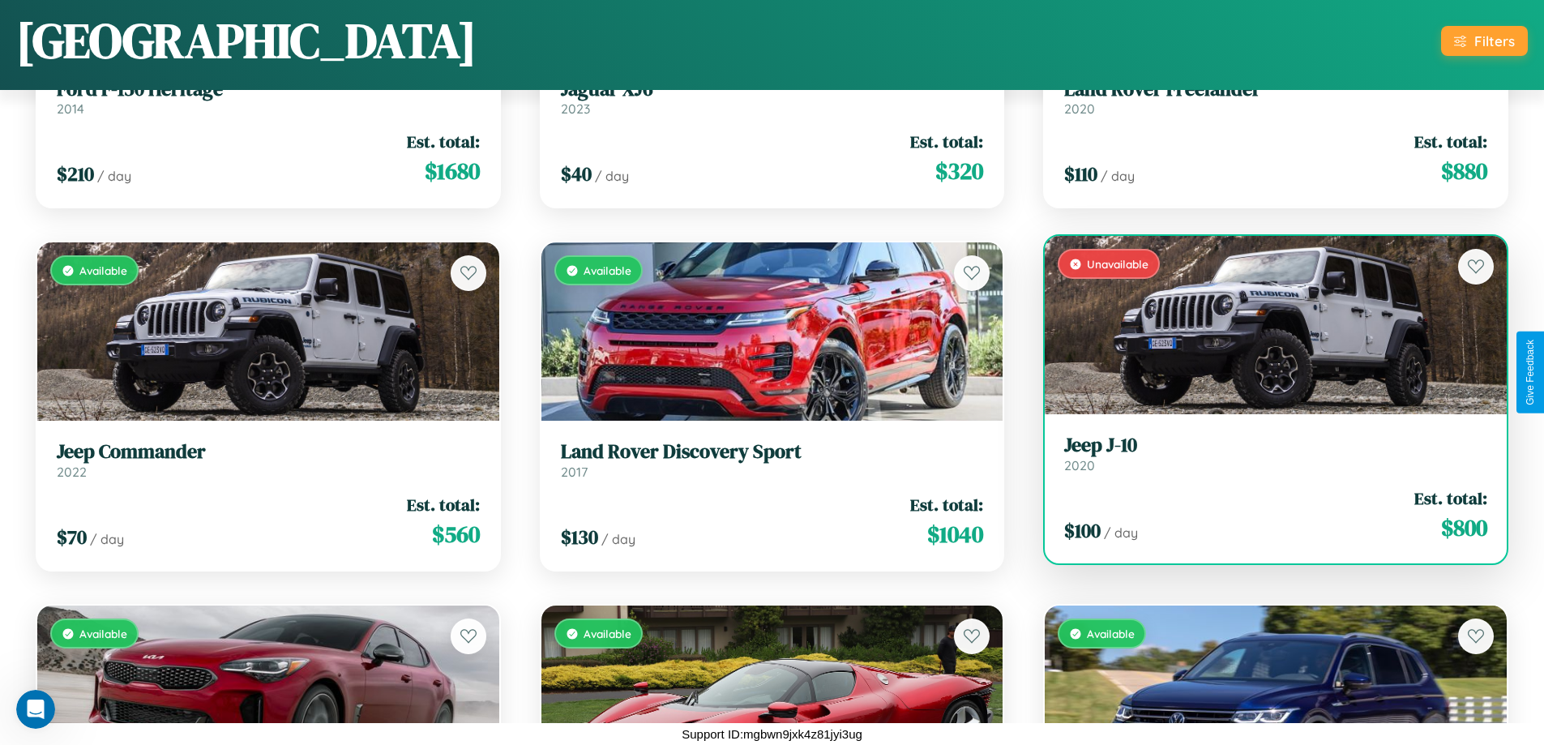 The image size is (1544, 745). Describe the element at coordinates (1080, 173) in the screenshot. I see `span: $ 110` at that location.